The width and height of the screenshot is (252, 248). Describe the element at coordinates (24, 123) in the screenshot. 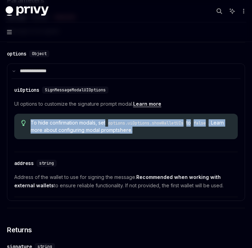

I see `svg: Tip` at that location.